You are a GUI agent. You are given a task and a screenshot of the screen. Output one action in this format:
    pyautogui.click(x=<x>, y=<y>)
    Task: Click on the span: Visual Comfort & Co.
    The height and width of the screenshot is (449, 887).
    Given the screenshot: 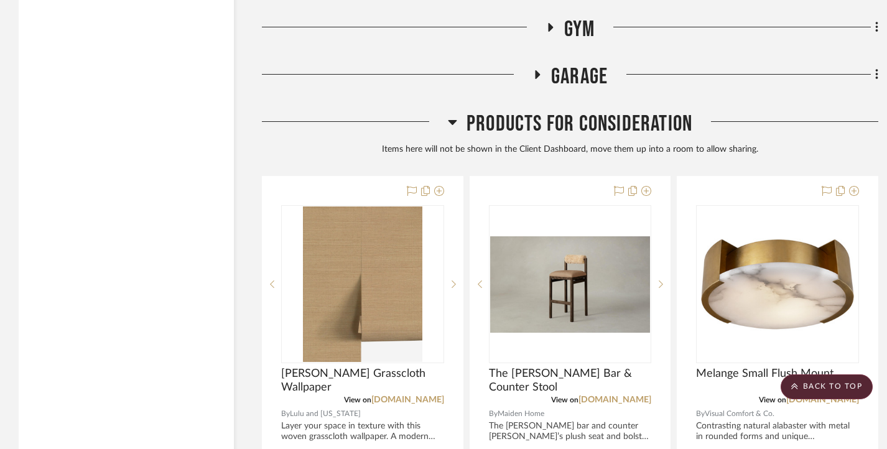 What is the action you would take?
    pyautogui.click(x=740, y=414)
    